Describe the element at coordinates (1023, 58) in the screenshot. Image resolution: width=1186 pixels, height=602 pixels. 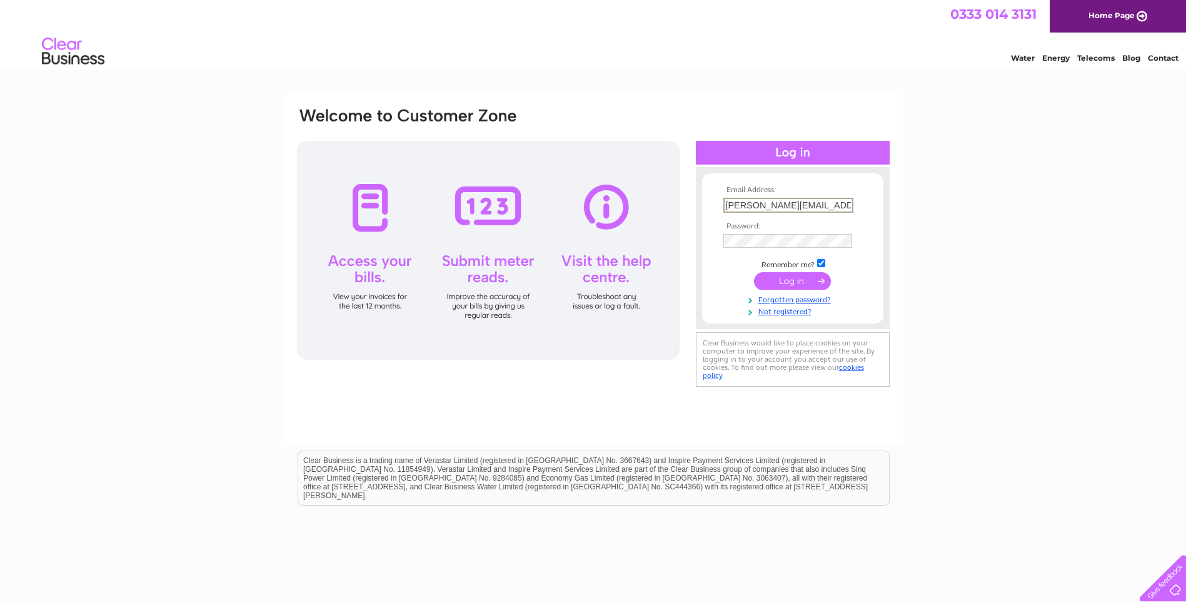
I see `a: Water` at that location.